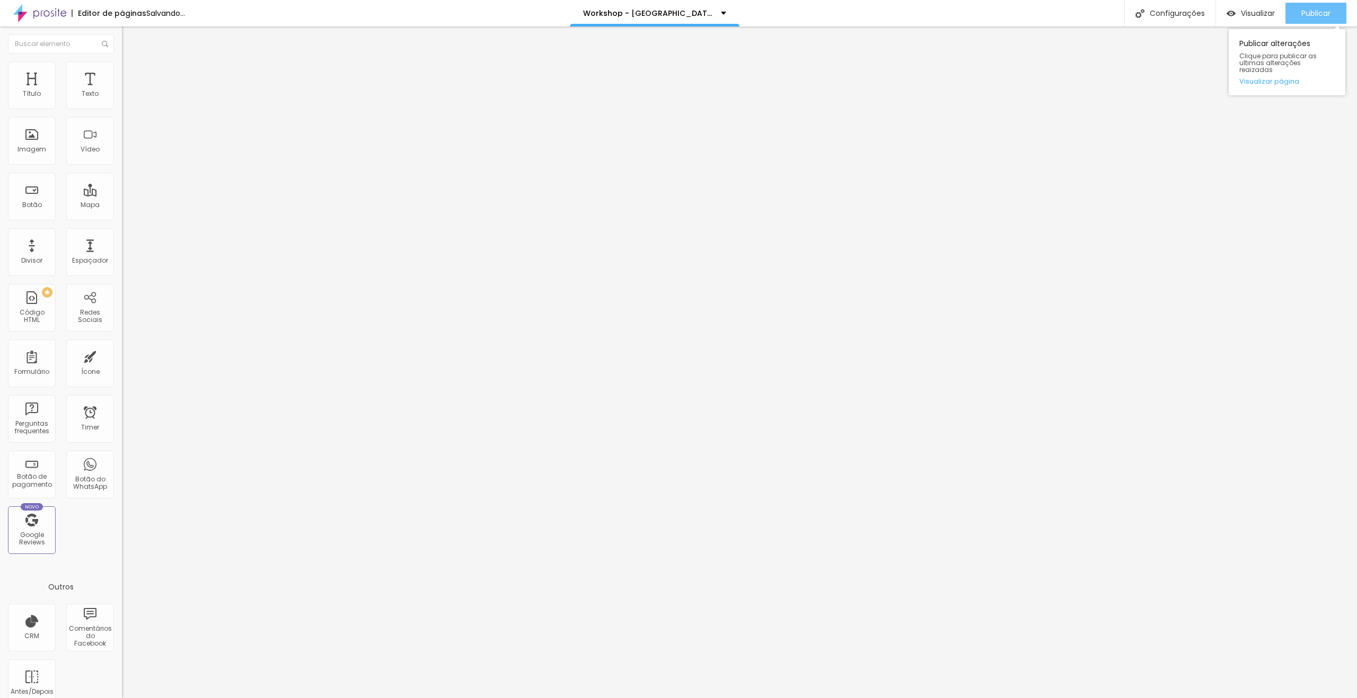 This screenshot has width=1357, height=698. I want to click on div: Publicar alterações, so click(1287, 62).